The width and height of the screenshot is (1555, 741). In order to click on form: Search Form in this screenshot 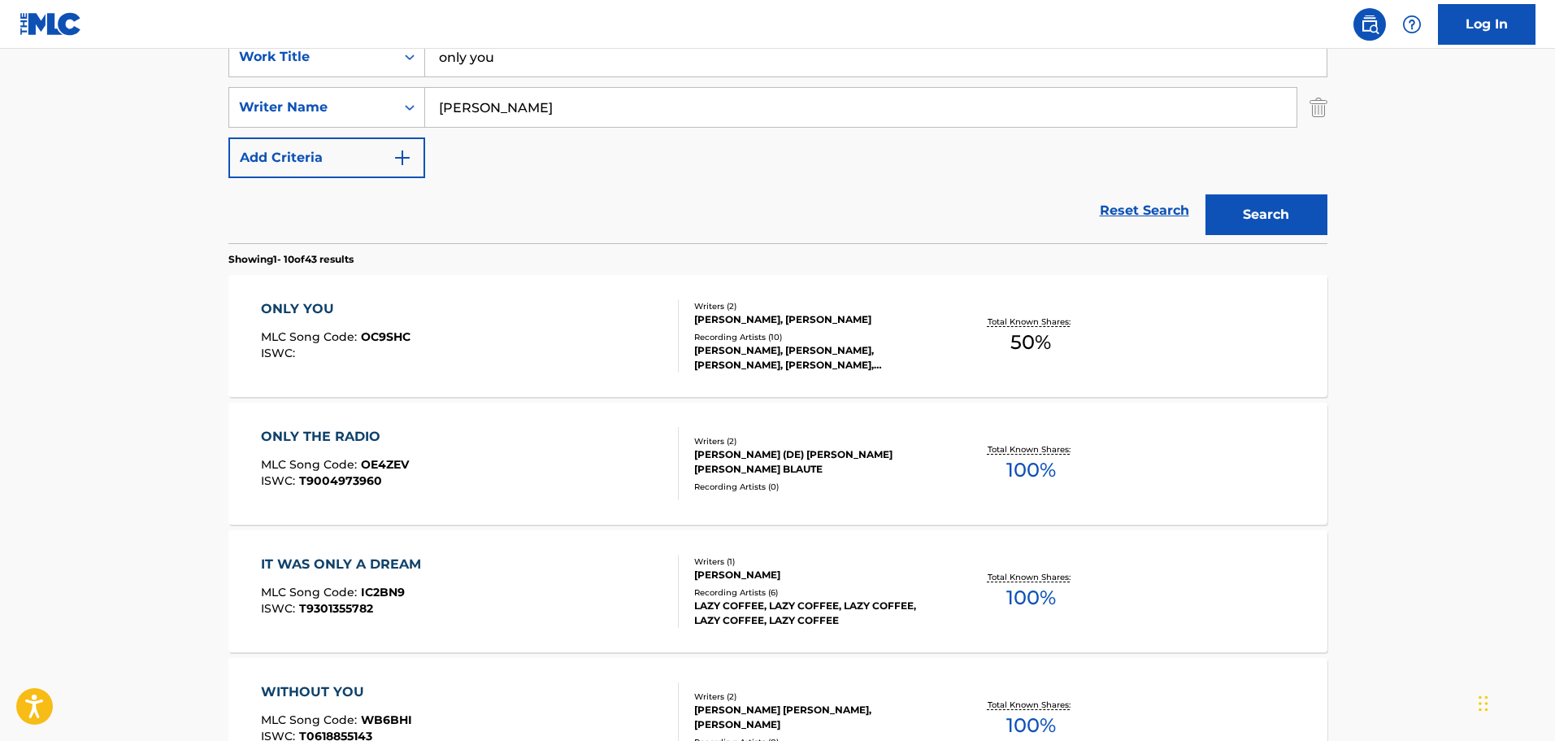, I will do `click(778, 140)`.